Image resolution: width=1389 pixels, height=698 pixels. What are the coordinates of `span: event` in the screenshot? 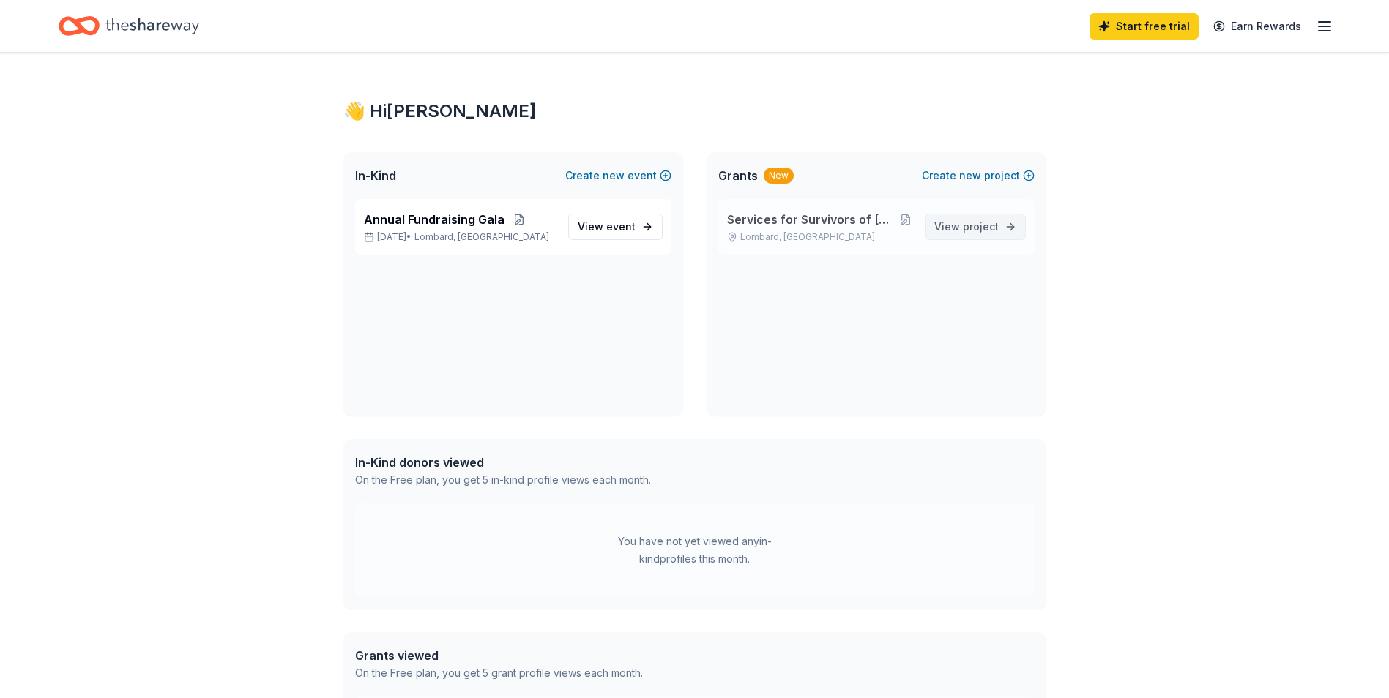 It's located at (621, 226).